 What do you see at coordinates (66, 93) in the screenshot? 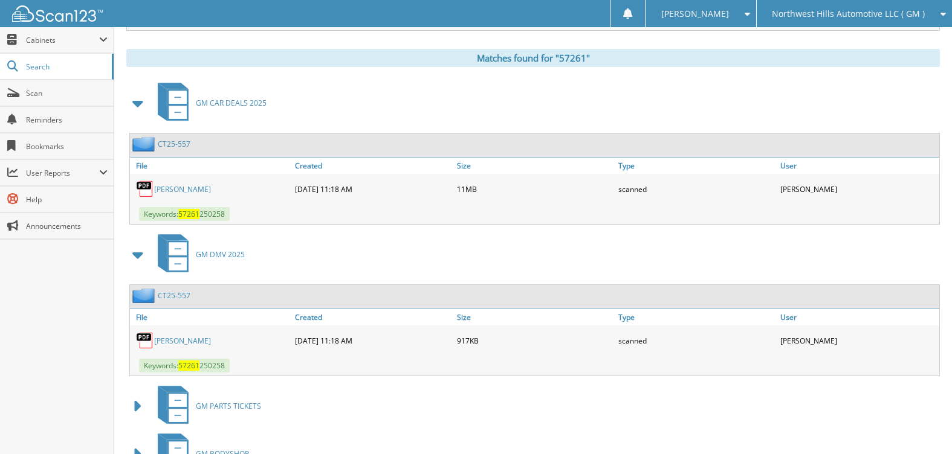
I see `span: Scan` at bounding box center [66, 93].